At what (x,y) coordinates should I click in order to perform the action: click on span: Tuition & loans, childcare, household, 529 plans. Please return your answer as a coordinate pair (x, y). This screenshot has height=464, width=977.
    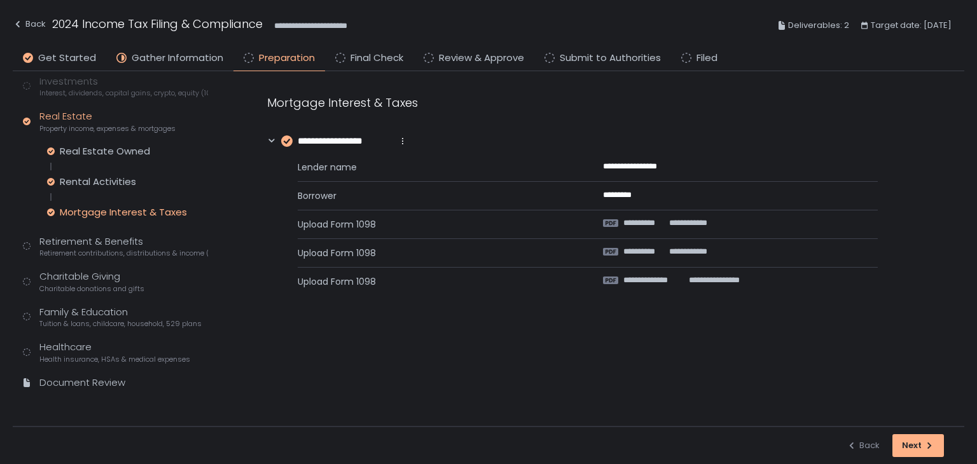
    Looking at the image, I should click on (120, 324).